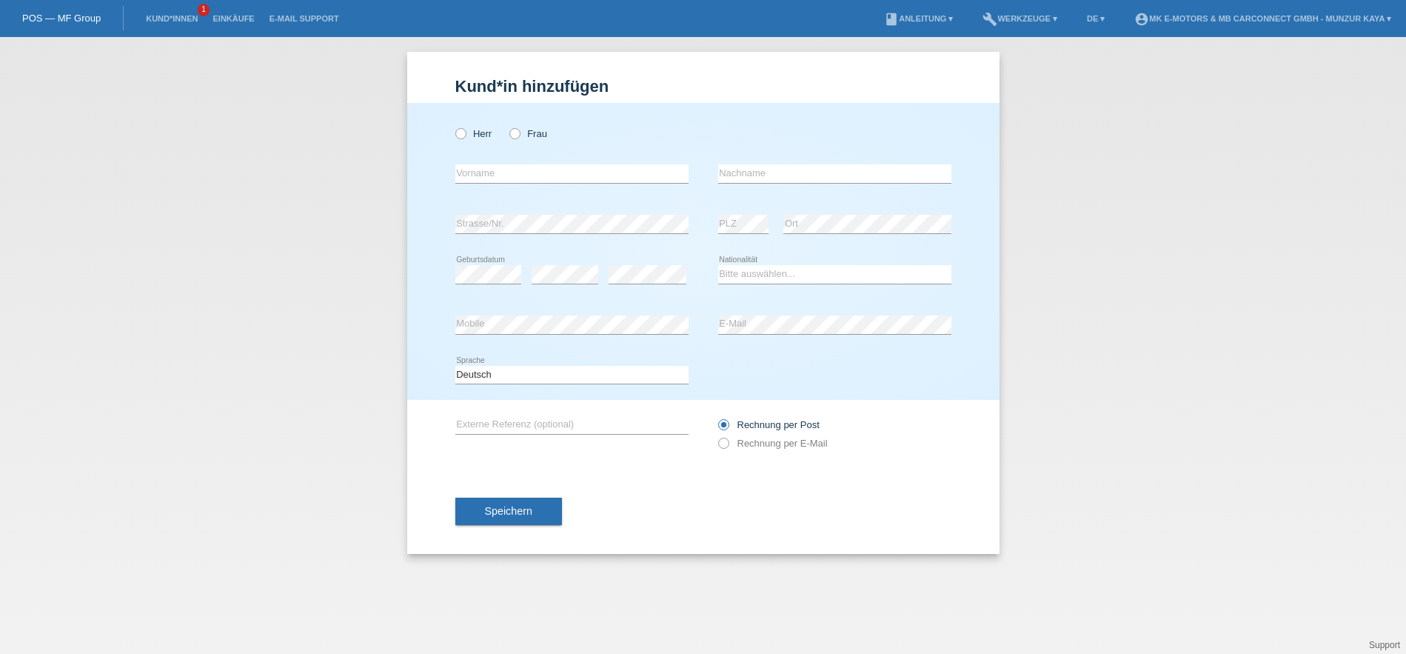 The image size is (1406, 654). Describe the element at coordinates (304, 19) in the screenshot. I see `a: E-Mail Support` at that location.